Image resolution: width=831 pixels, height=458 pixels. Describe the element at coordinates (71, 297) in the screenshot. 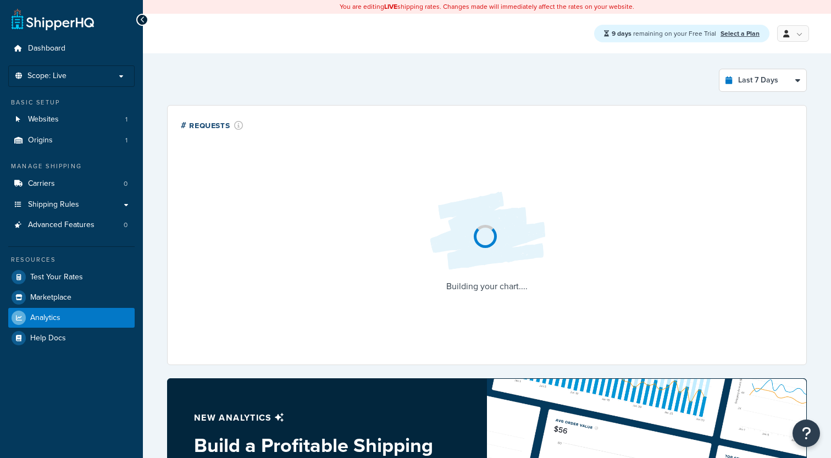

I see `li: Marketplace` at that location.